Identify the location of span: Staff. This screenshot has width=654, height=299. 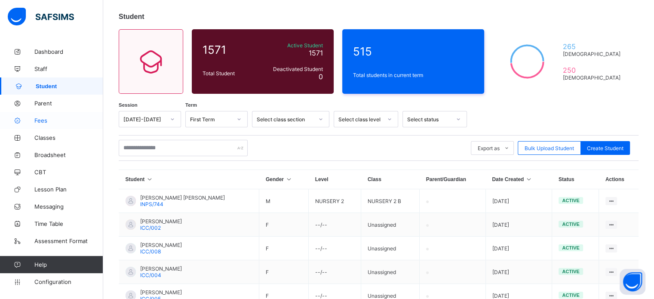
(69, 69).